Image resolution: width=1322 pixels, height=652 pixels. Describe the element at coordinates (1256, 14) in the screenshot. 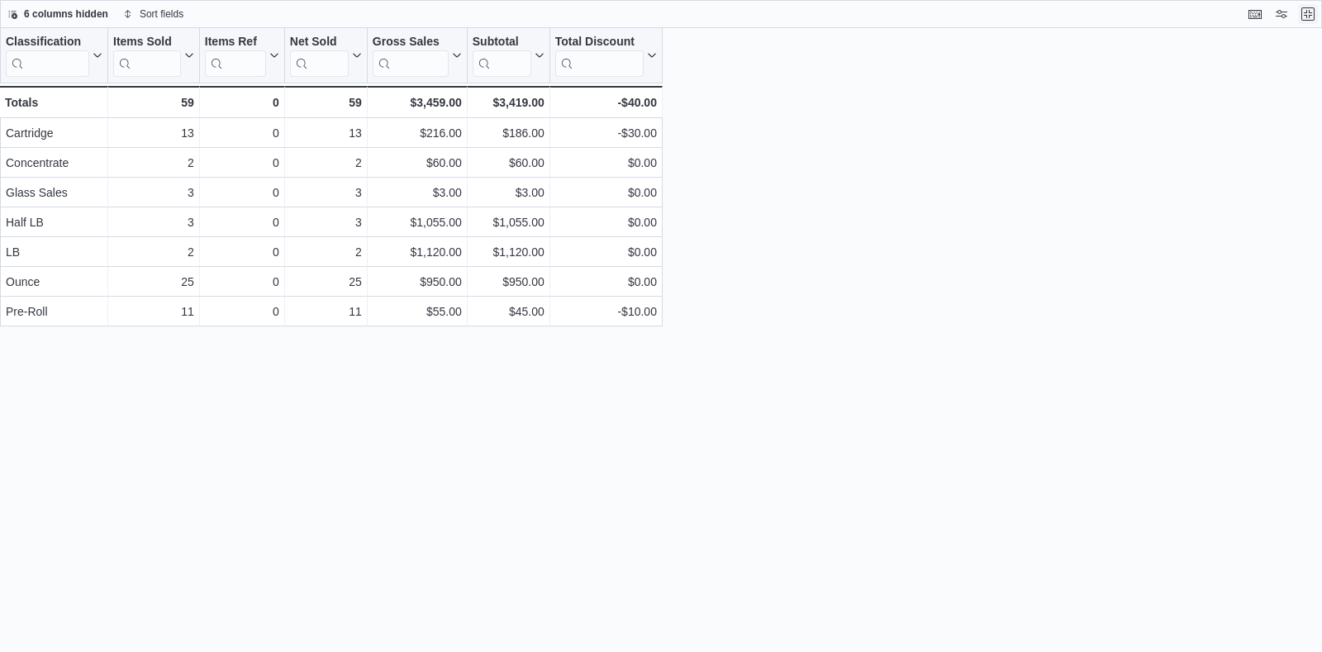

I see `button: Keyboard shortcuts` at that location.